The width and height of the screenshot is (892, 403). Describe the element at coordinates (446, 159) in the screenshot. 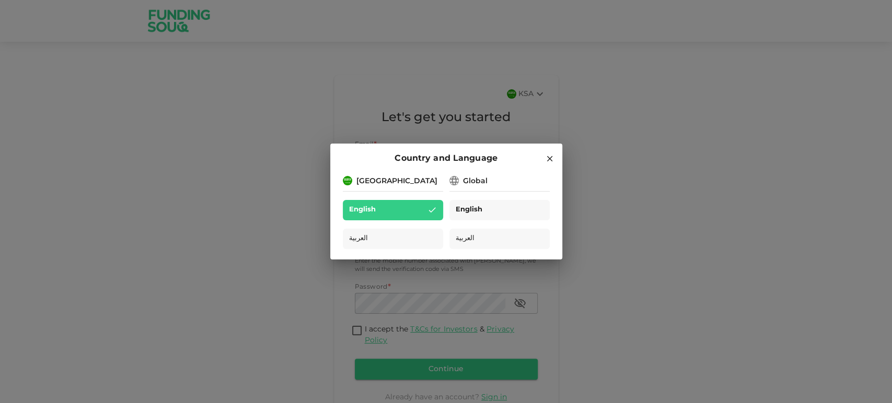

I see `span: Country and Language` at that location.